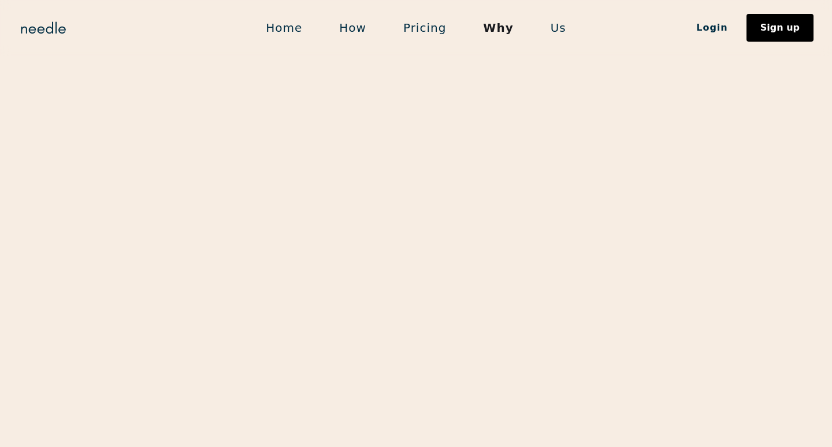  Describe the element at coordinates (284, 28) in the screenshot. I see `a: Home` at that location.